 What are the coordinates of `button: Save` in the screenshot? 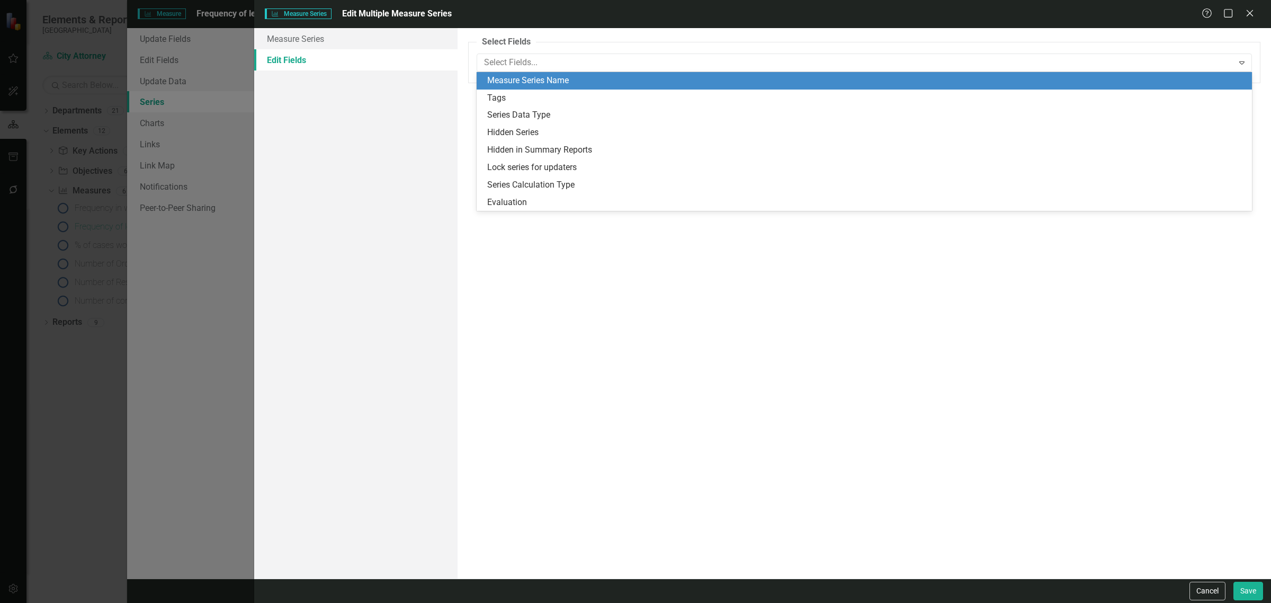 It's located at (1248, 591).